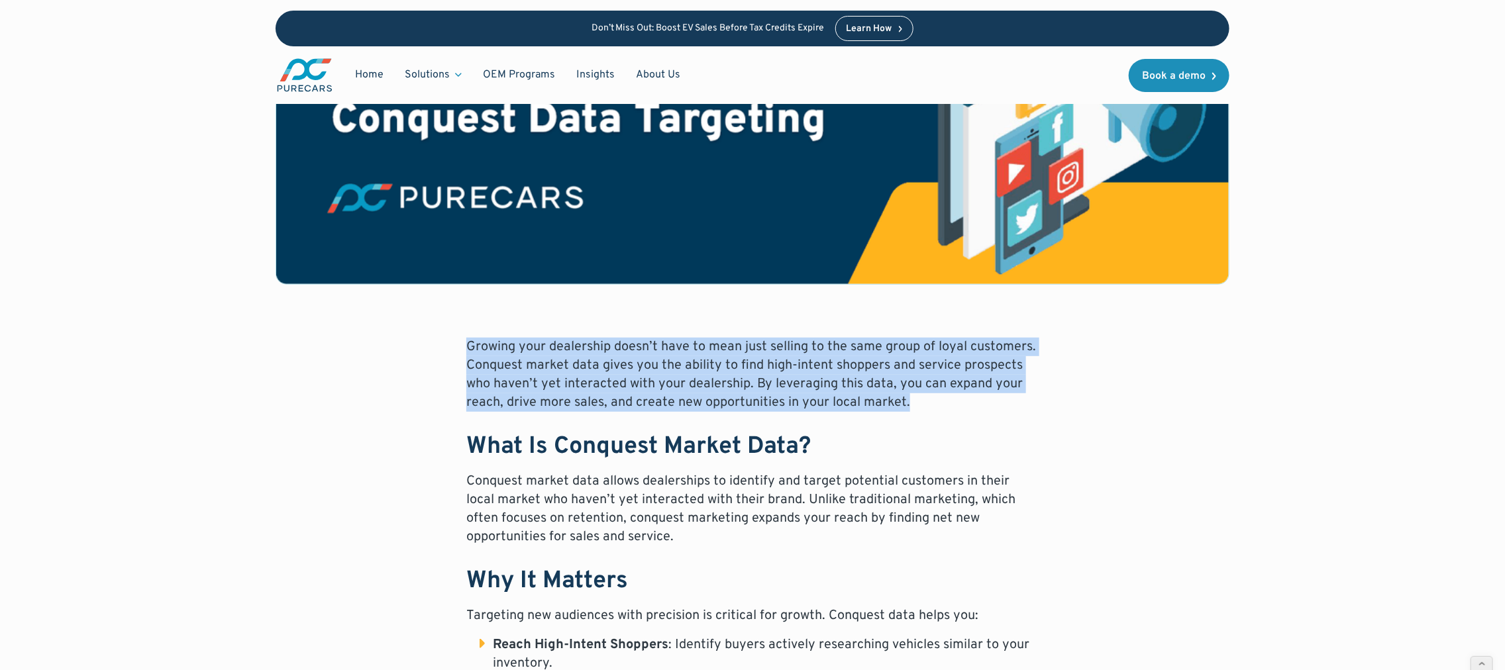 The image size is (1505, 670). What do you see at coordinates (752, 375) in the screenshot?
I see `p: Growing your dealership doesn’t have to mean just selling to the same group of loyal customers. C...` at bounding box center [752, 375].